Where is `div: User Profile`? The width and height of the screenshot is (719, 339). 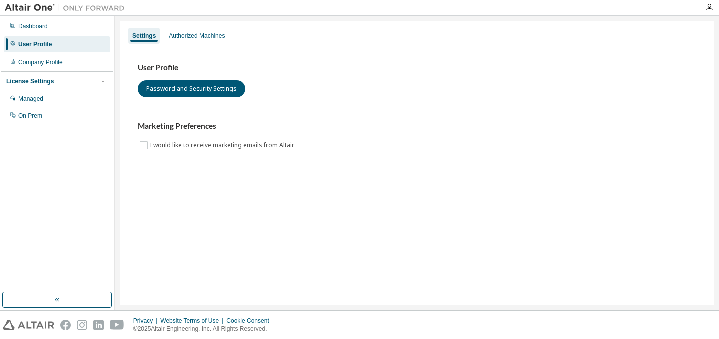
div: User Profile is located at coordinates (35, 44).